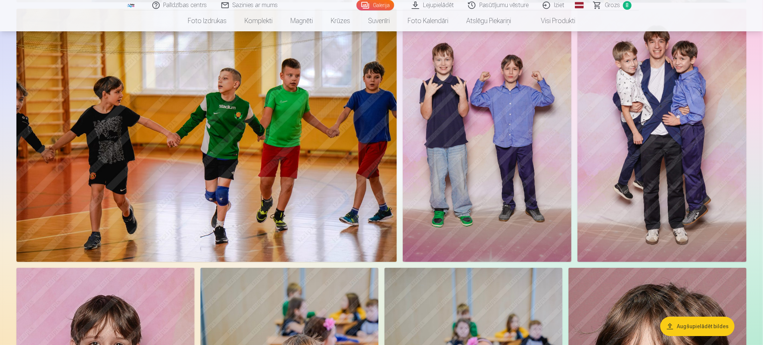  What do you see at coordinates (428, 21) in the screenshot?
I see `a: Foto kalendāri` at bounding box center [428, 21].